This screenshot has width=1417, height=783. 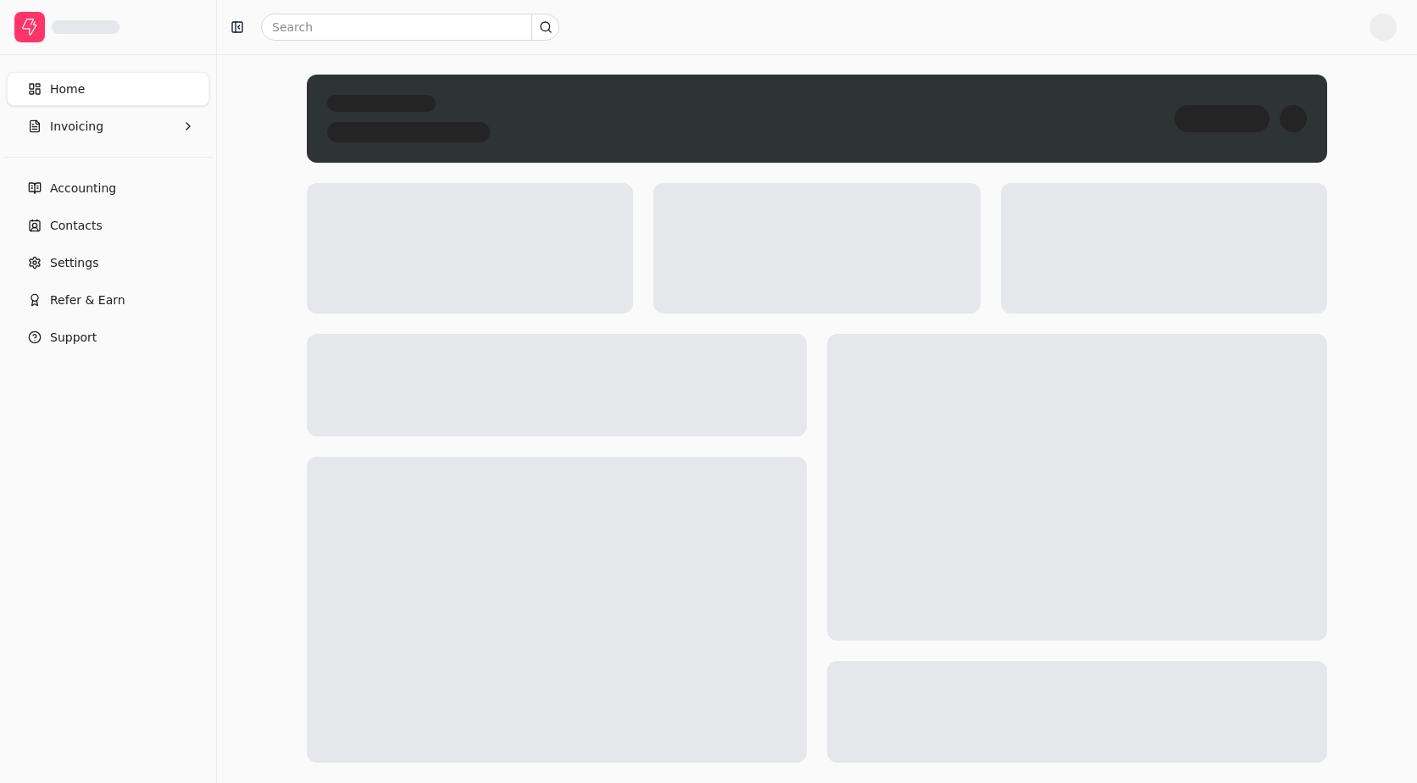 What do you see at coordinates (67, 89) in the screenshot?
I see `span: Home` at bounding box center [67, 89].